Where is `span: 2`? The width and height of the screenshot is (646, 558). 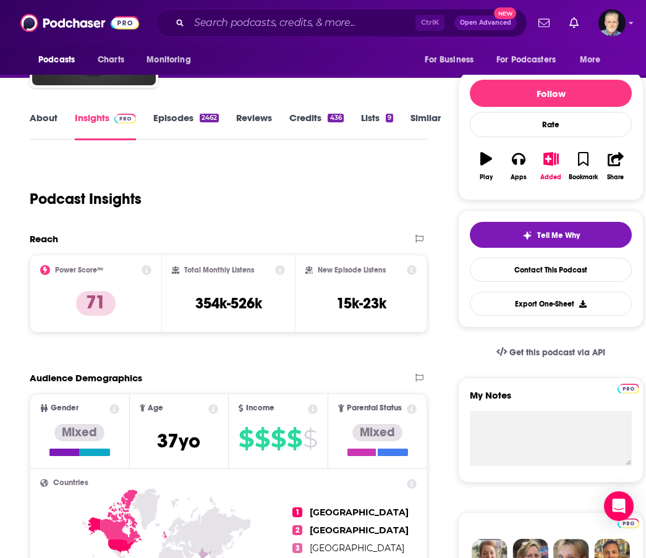 span: 2 is located at coordinates (297, 530).